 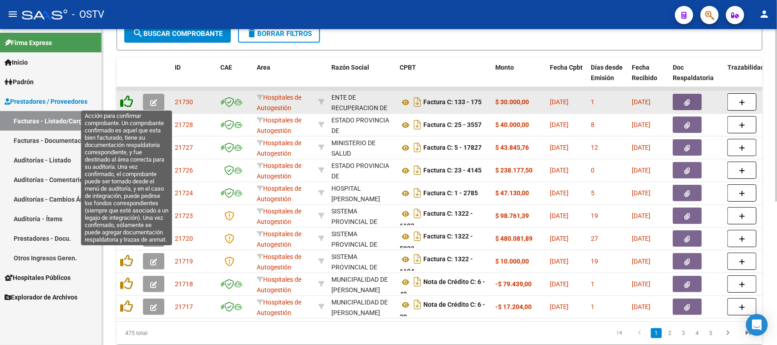 I want to click on div: Open Intercom Messenger, so click(x=757, y=325).